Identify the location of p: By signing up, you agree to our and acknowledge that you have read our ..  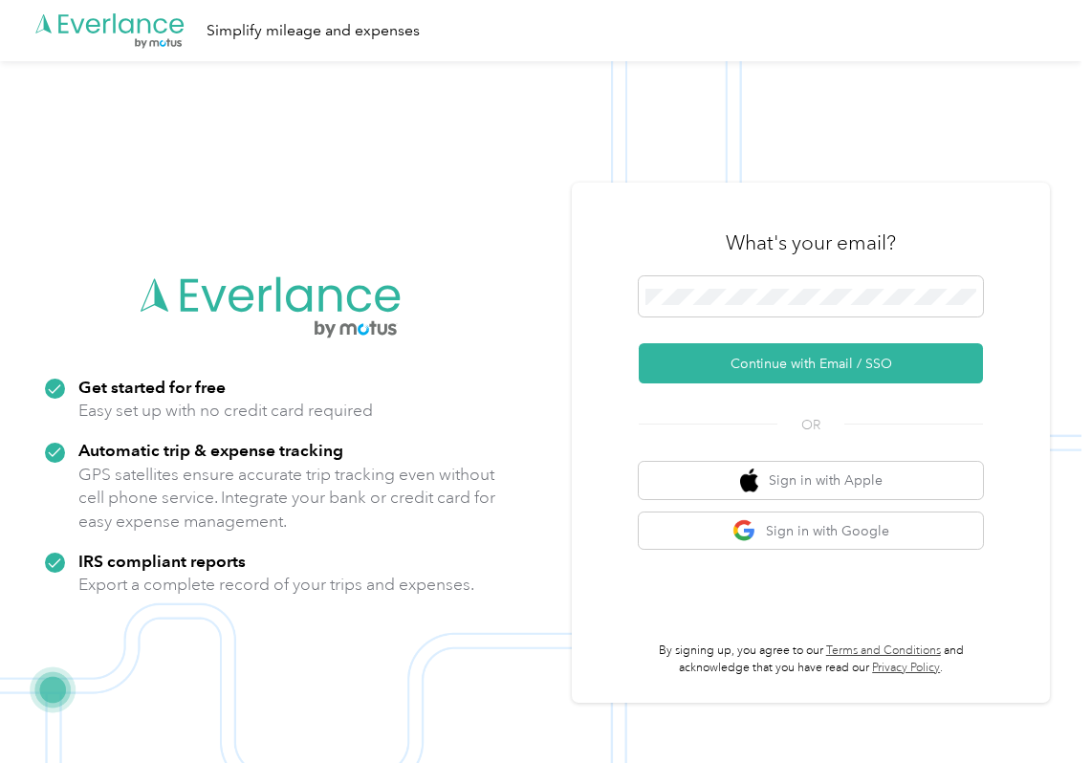
(811, 659).